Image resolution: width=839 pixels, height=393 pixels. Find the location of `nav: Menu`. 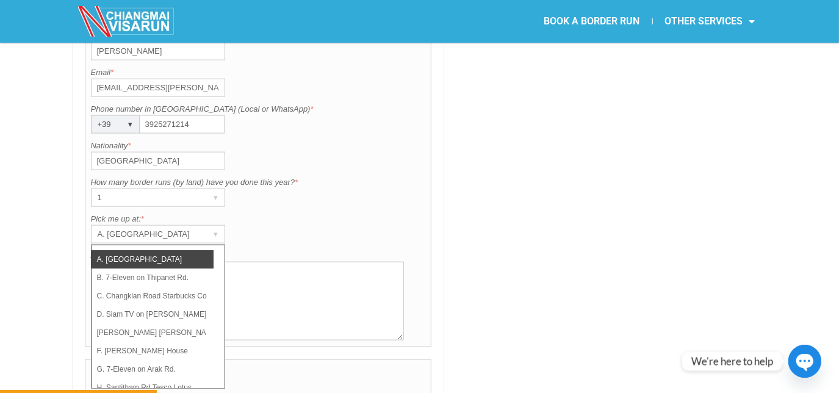

nav: Menu is located at coordinates (593, 21).